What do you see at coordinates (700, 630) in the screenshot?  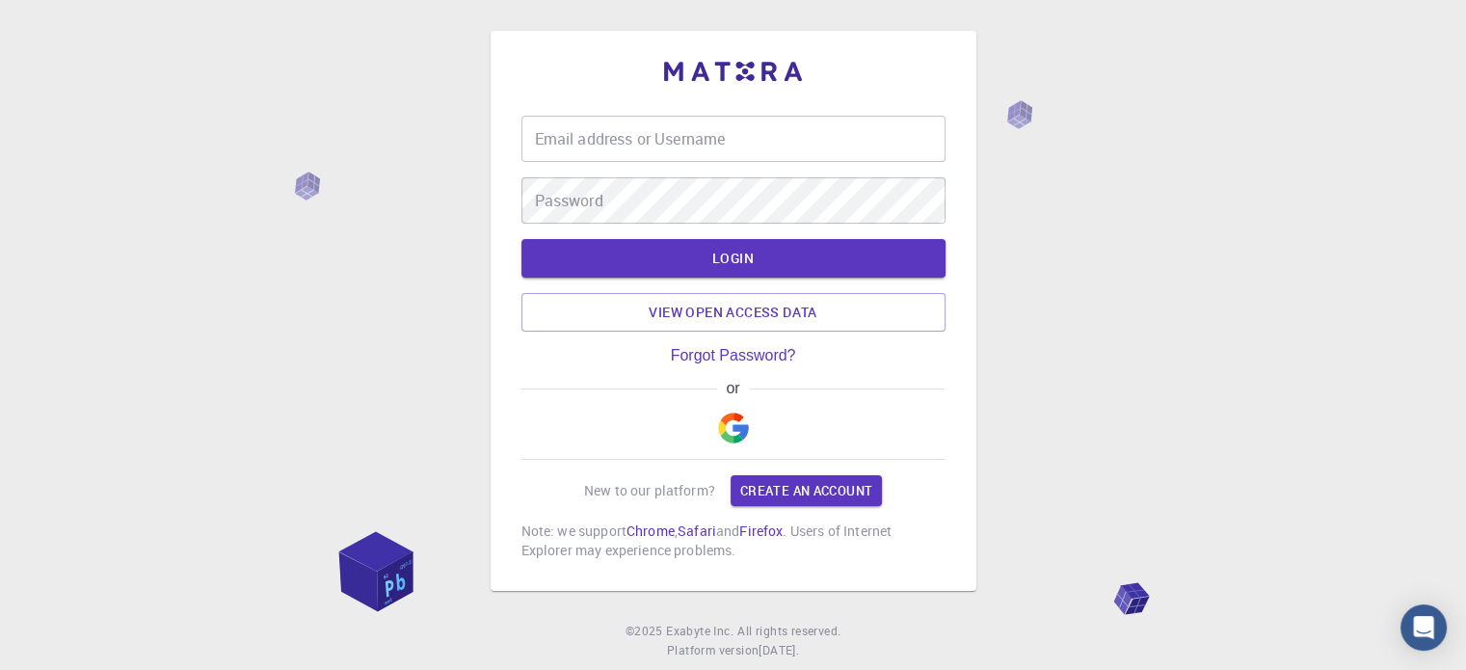 I see `span: Exabyte Inc.` at bounding box center [700, 630].